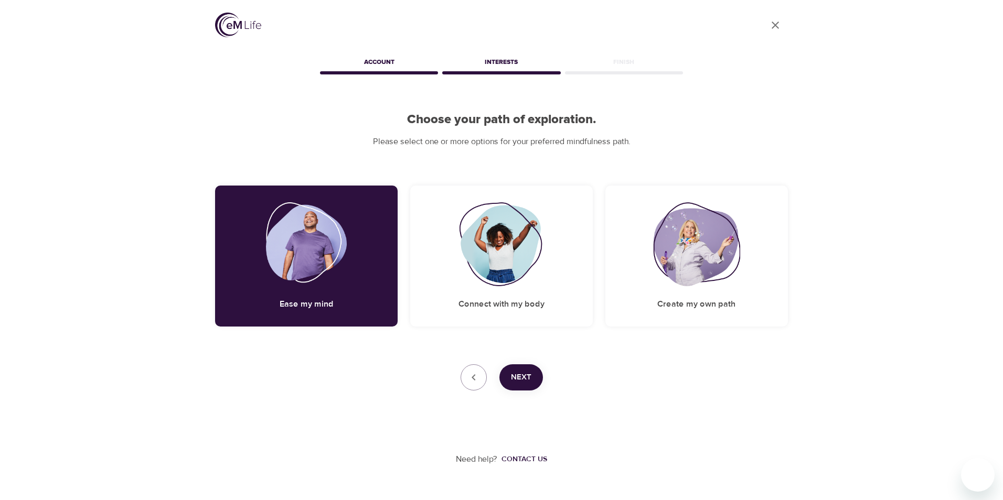 The width and height of the screenshot is (1003, 500). Describe the element at coordinates (696, 256) in the screenshot. I see `div: Create my own pathCreate my own path` at that location.